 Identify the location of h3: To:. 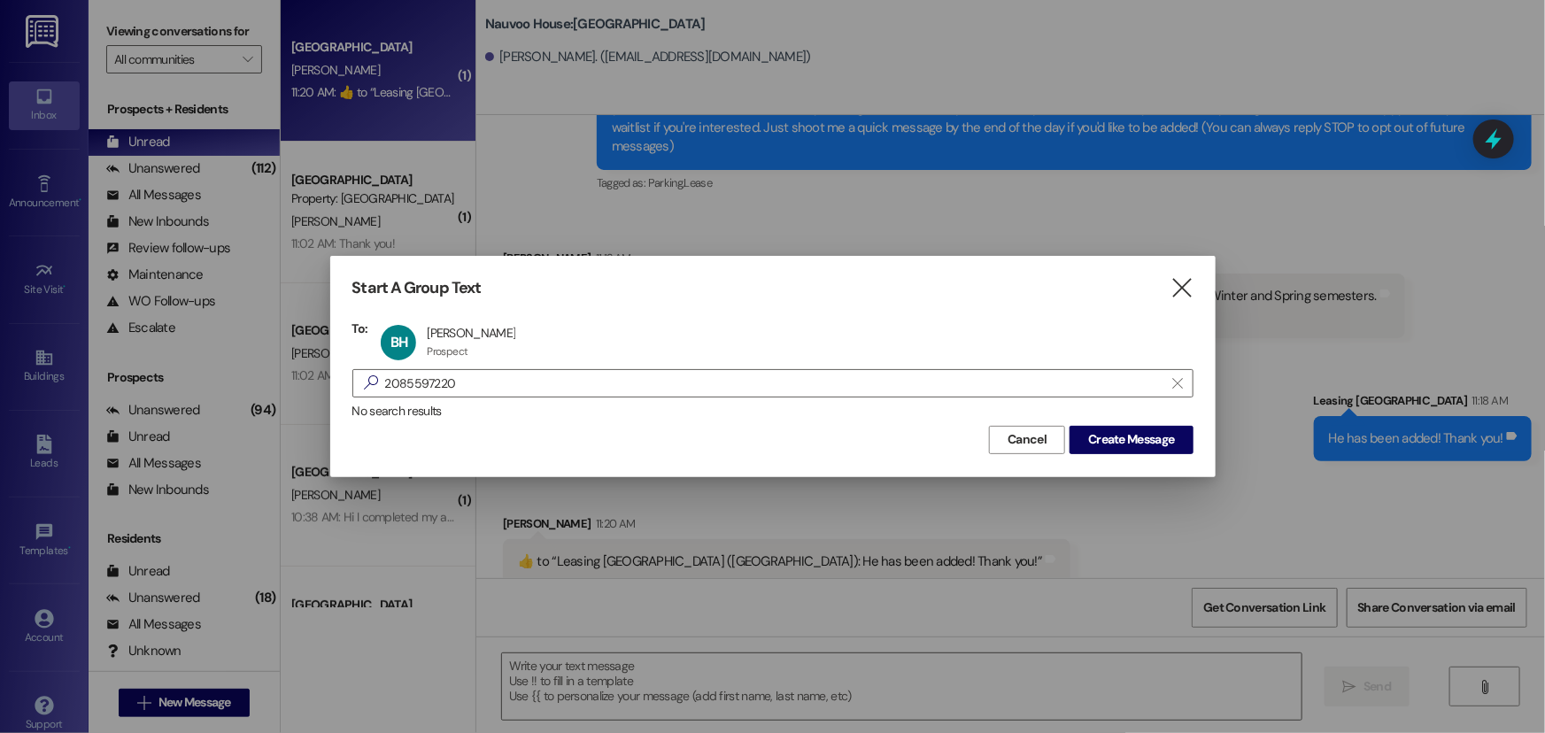
(360, 329).